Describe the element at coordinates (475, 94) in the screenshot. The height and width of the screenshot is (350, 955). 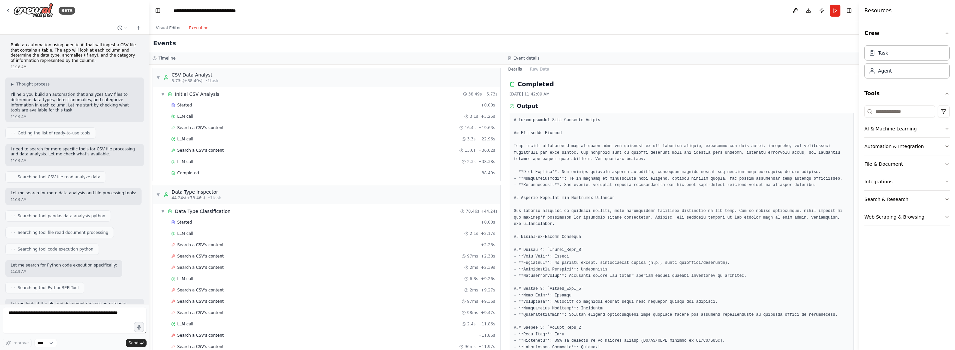
I see `span: 38.49s` at that location.